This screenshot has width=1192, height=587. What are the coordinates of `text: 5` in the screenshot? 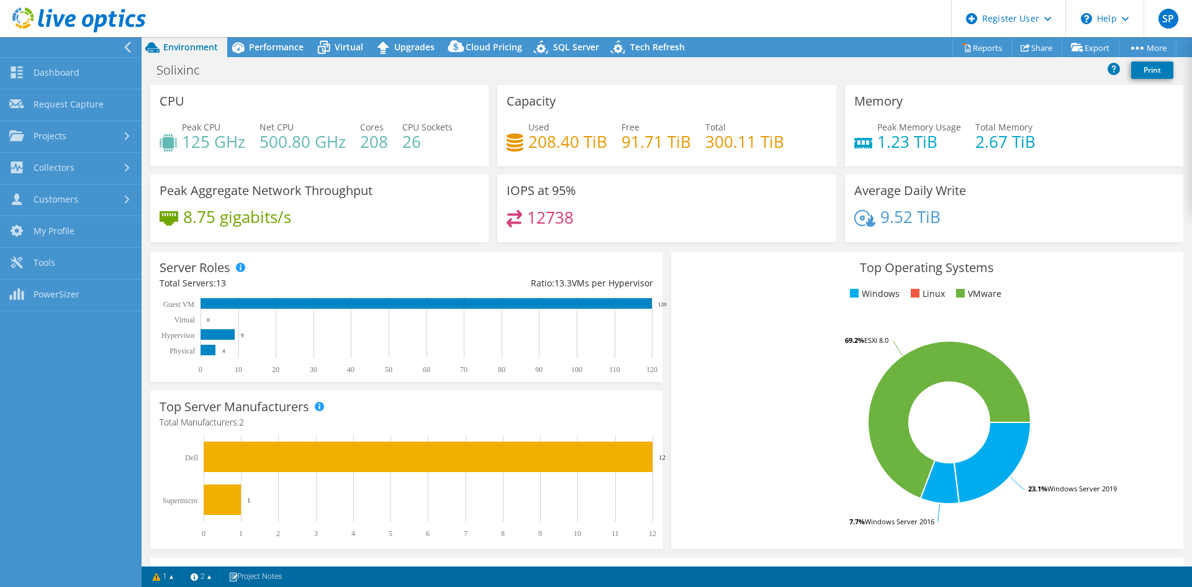 It's located at (390, 533).